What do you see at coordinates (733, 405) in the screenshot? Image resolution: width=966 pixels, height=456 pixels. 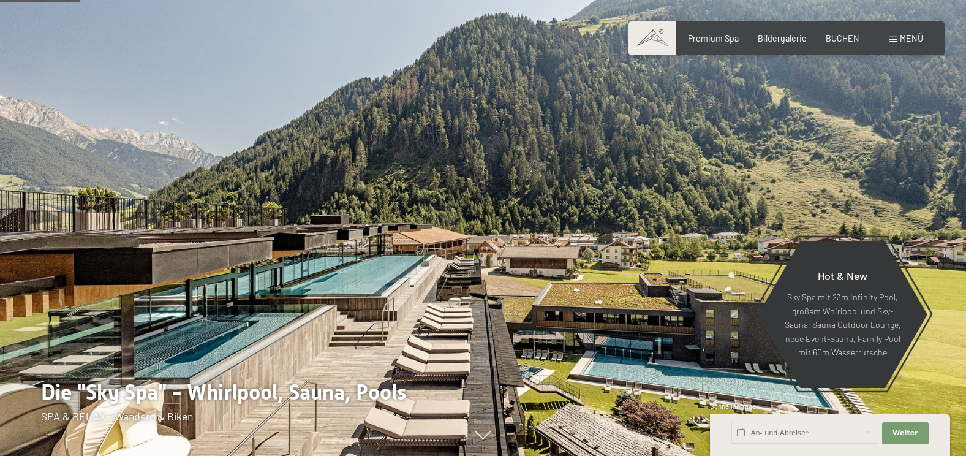 I see `span: Schnellanfrage` at bounding box center [733, 405].